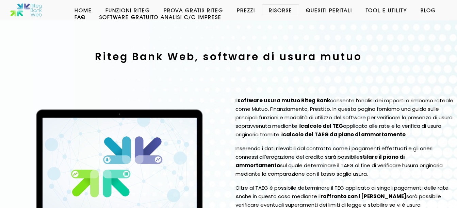  I want to click on strong: calcolo del TAEG da piano di ammortamento, so click(344, 134).